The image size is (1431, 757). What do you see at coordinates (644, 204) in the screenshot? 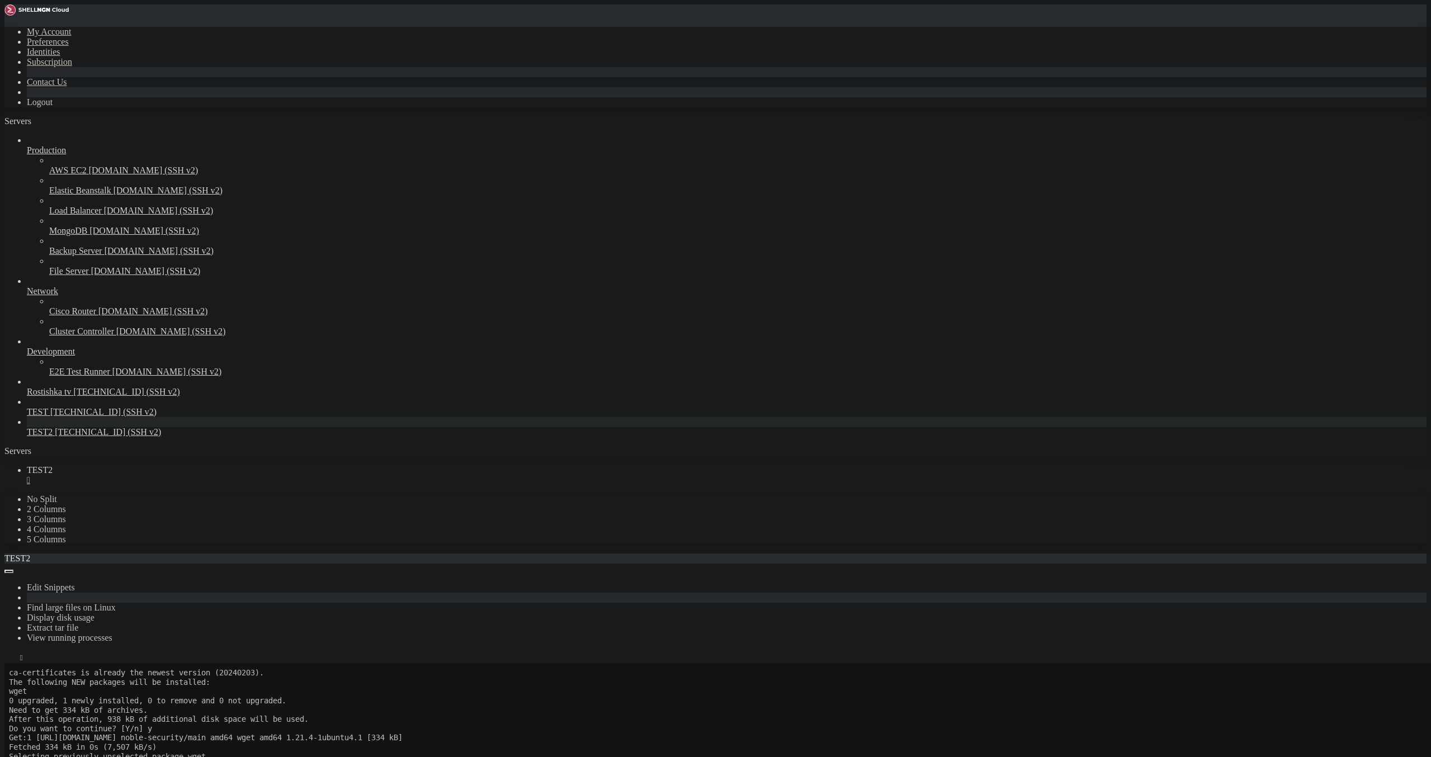
I see `x-row: No services need to be restarted.` at bounding box center [644, 204].